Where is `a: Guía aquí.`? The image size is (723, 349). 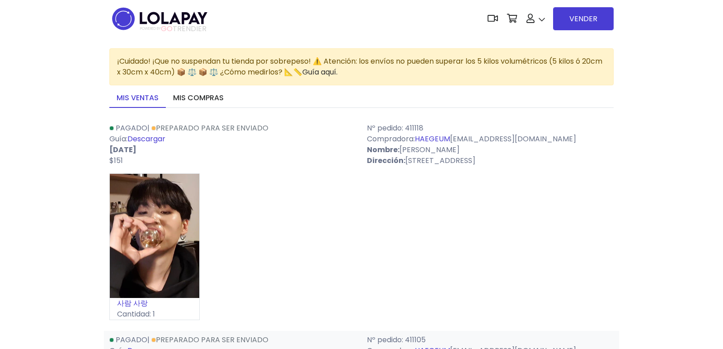
a: Guía aquí. is located at coordinates (320, 72).